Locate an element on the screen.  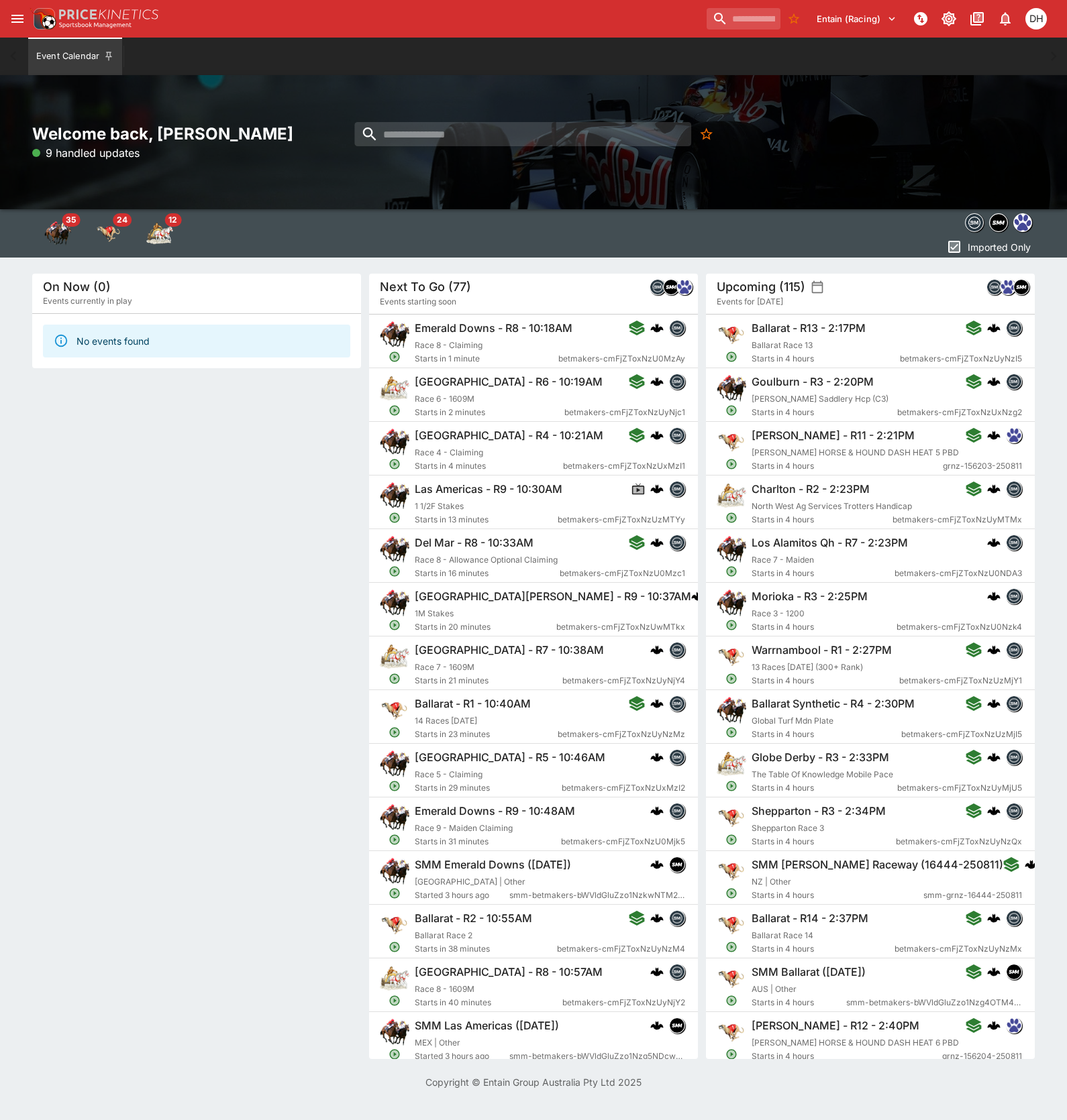
span: betmakers-cmFjZToxNzUyMjU5 is located at coordinates (959, 789).